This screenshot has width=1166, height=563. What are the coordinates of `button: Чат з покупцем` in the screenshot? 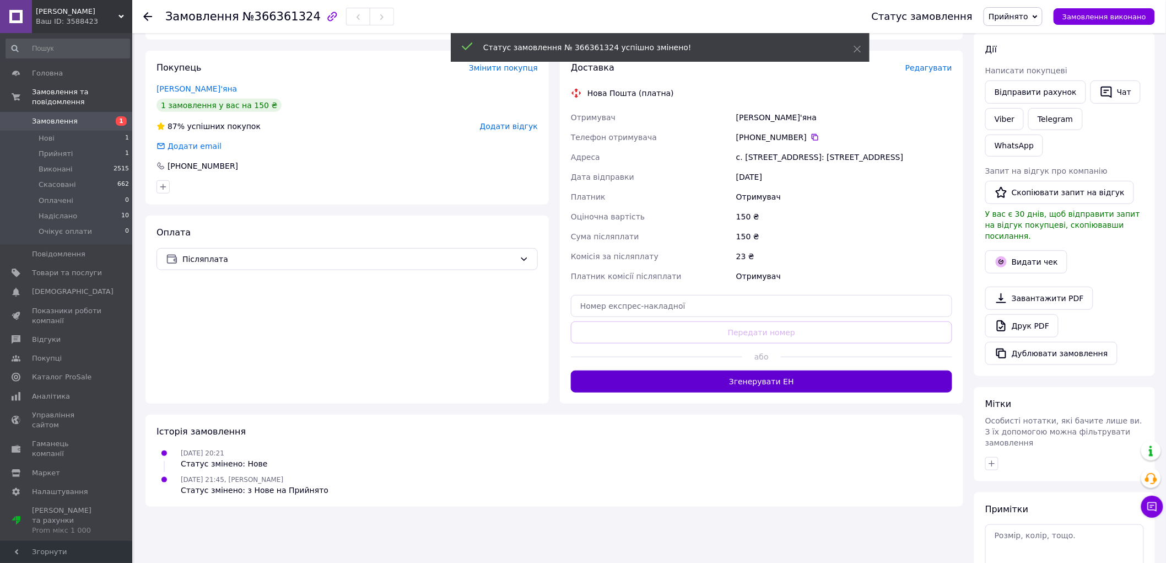 It's located at (1152, 506).